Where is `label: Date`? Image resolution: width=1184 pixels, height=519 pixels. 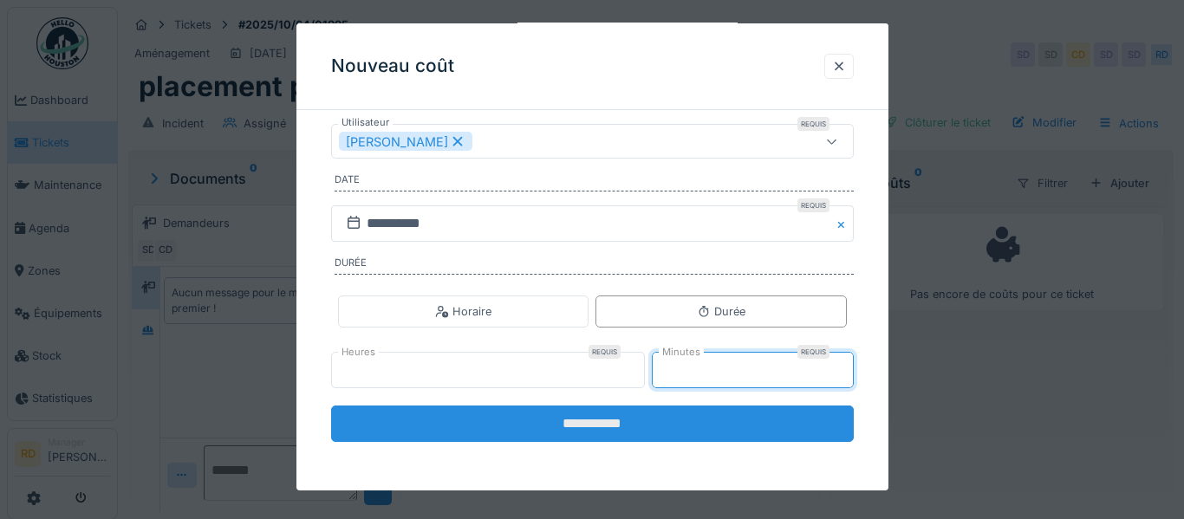
label: Date is located at coordinates (593, 182).